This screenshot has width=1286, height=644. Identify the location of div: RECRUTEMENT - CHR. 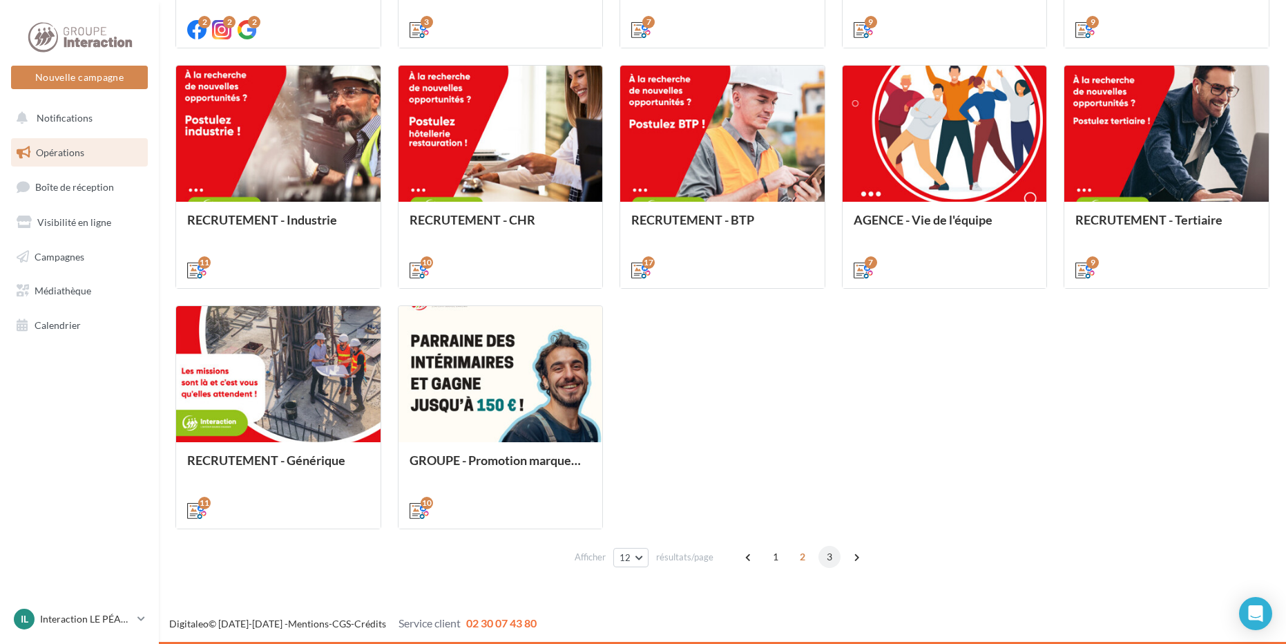
(501, 227).